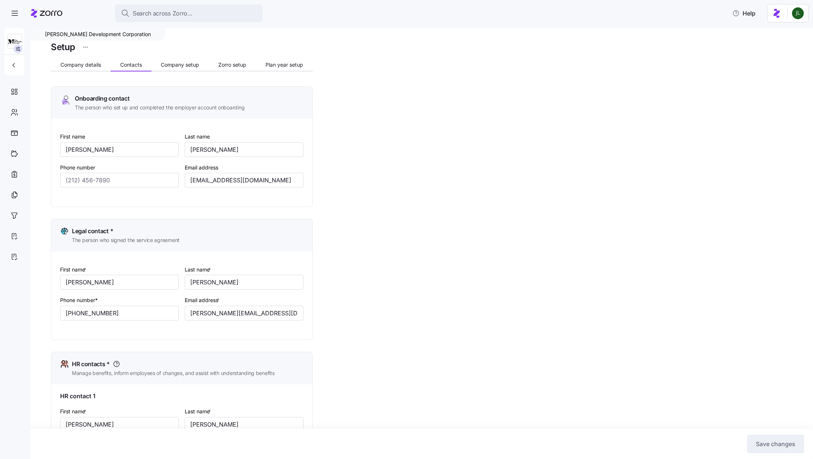 The height and width of the screenshot is (459, 813). What do you see at coordinates (126, 240) in the screenshot?
I see `span: The person who signed the service agreement` at bounding box center [126, 240].